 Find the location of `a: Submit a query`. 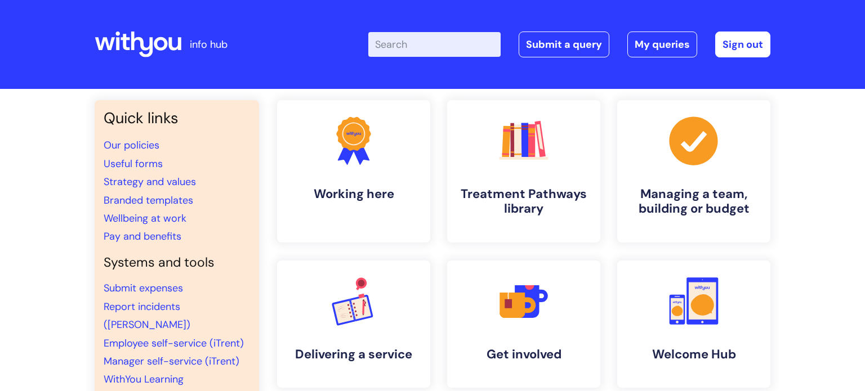

a: Submit a query is located at coordinates (563, 44).